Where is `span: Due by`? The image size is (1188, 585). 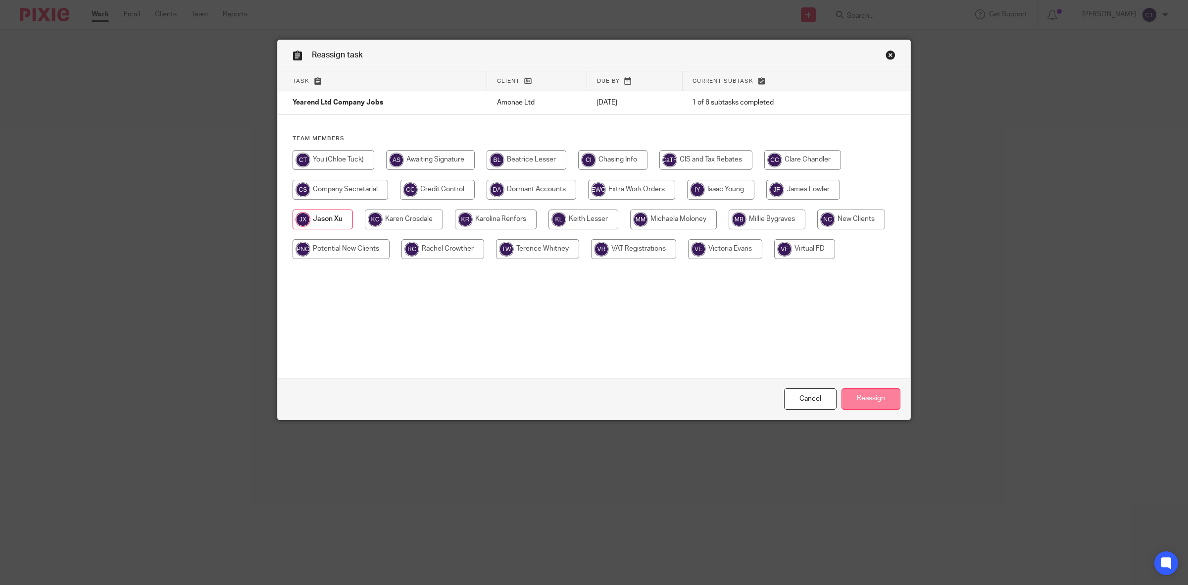 span: Due by is located at coordinates (609, 81).